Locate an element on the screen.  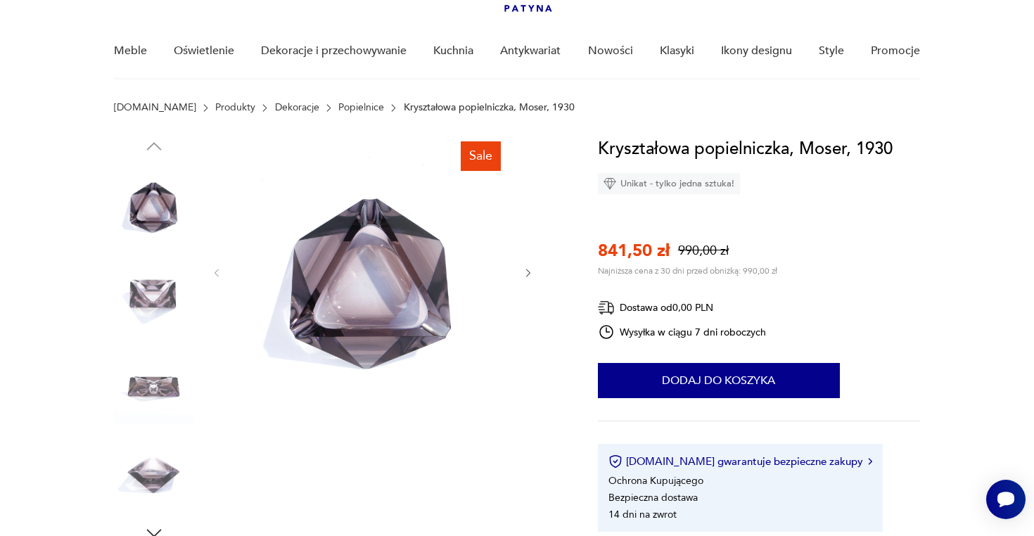
a: Kuchnia is located at coordinates (453, 51).